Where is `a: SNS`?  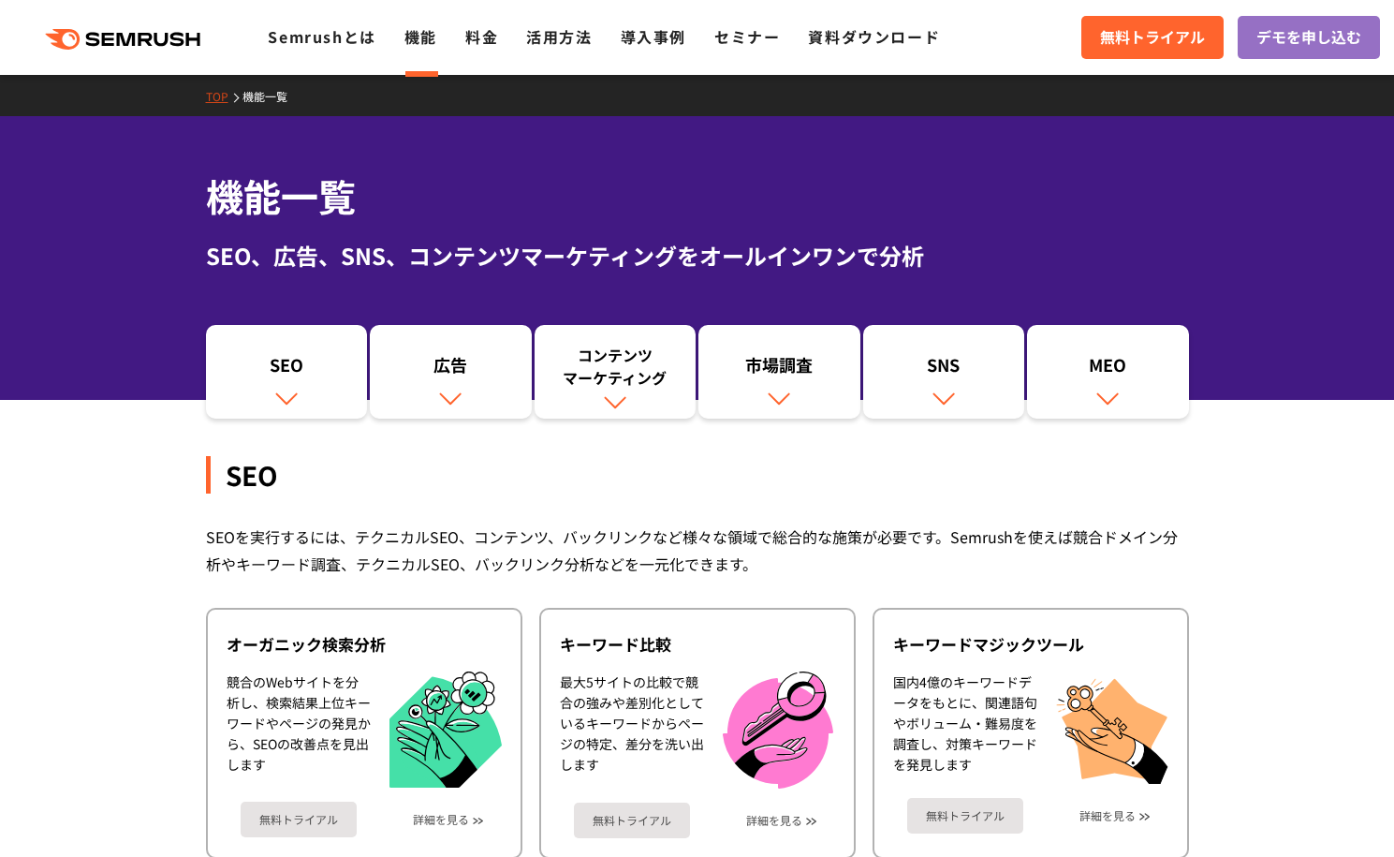
a: SNS is located at coordinates (944, 372).